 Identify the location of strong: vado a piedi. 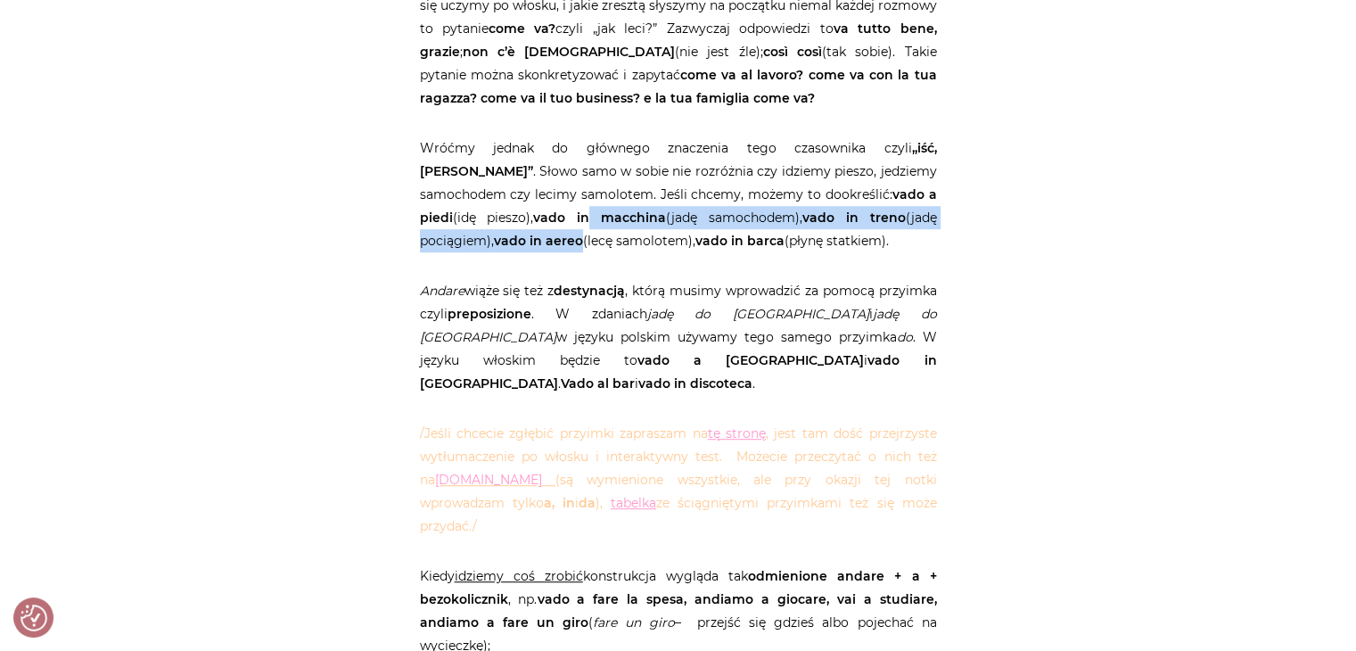
(678, 206).